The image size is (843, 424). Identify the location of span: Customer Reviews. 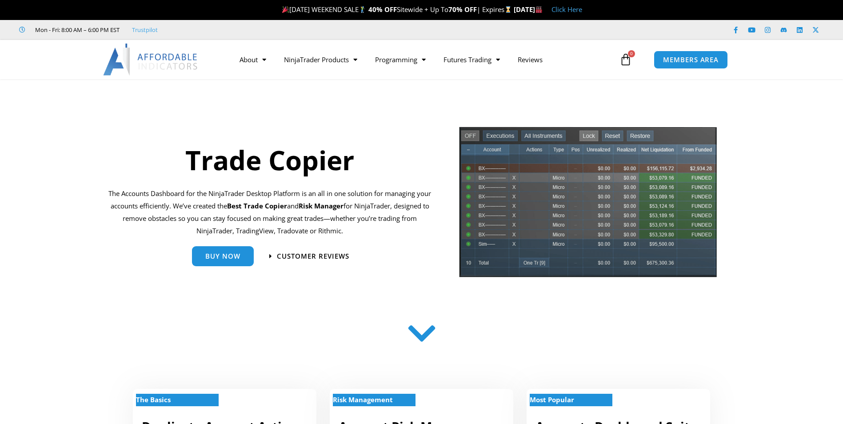
(313, 256).